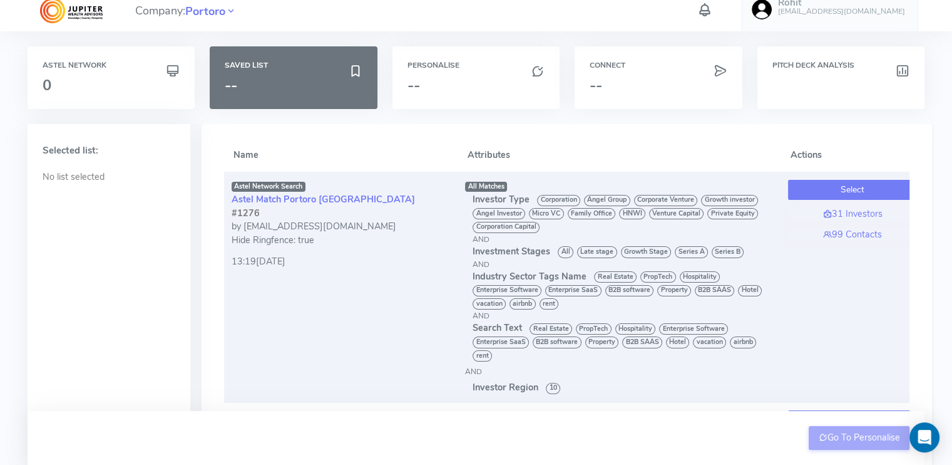 Image resolution: width=952 pixels, height=465 pixels. I want to click on span: Corporation, so click(559, 200).